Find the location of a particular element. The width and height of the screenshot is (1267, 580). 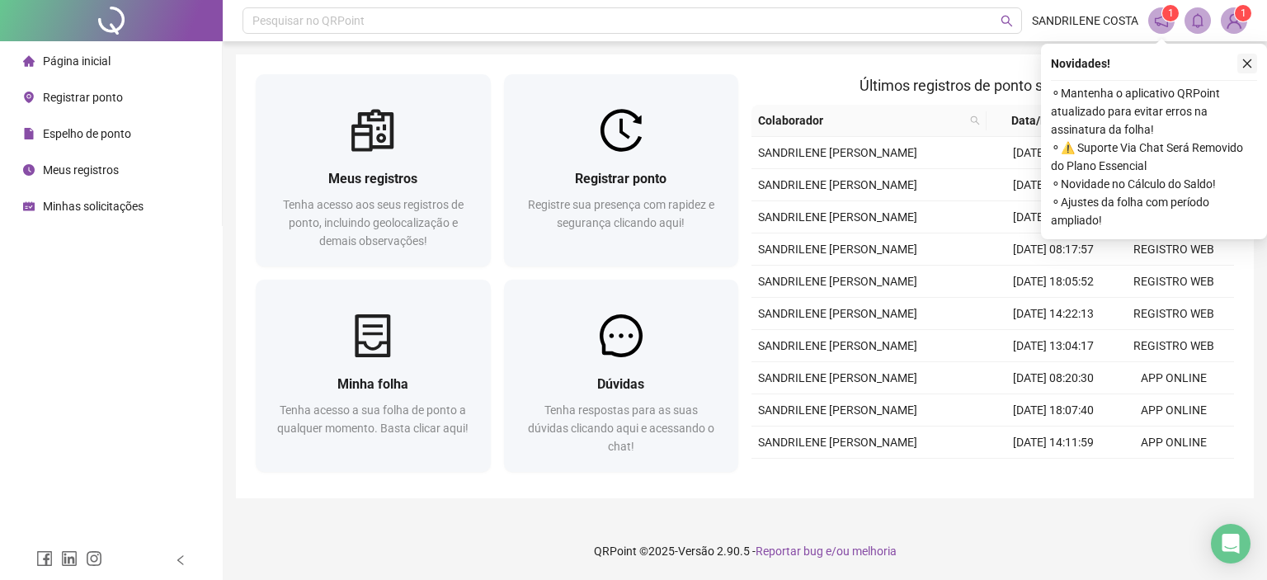

span: close is located at coordinates (1248, 64).